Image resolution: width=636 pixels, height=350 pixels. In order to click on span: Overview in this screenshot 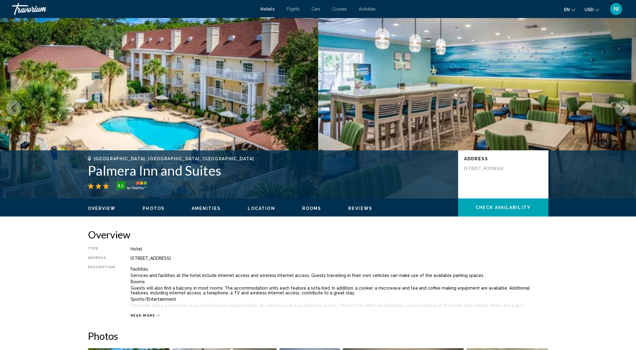, I will do `click(102, 209)`.